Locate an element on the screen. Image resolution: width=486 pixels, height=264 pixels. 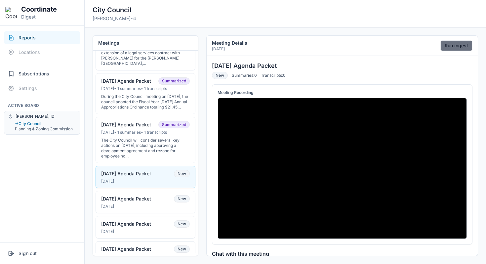
p: Meeting Recording is located at coordinates (342, 93).